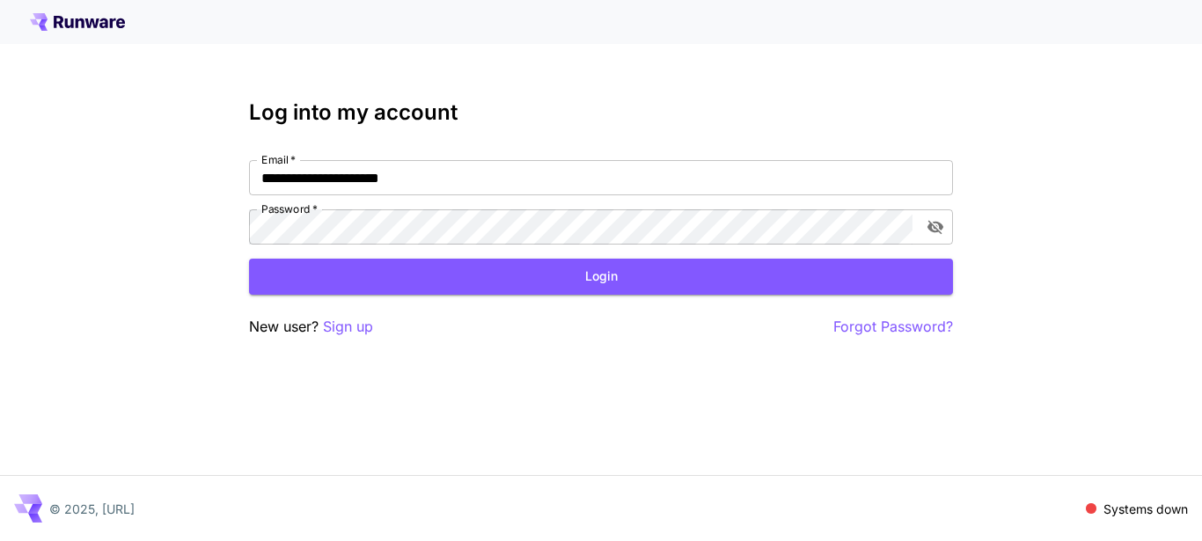 The width and height of the screenshot is (1202, 541). Describe the element at coordinates (347, 326) in the screenshot. I see `button: Sign up` at that location.